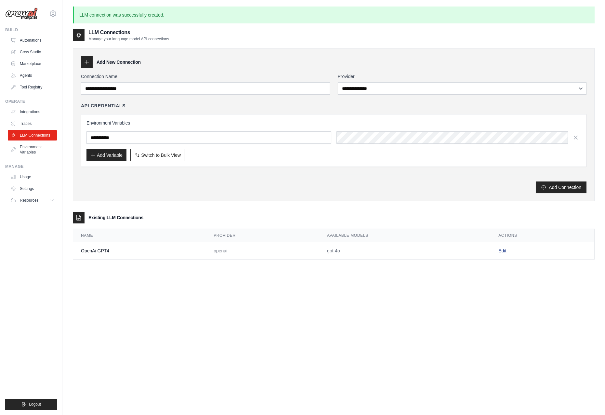 The height and width of the screenshot is (415, 605). What do you see at coordinates (561, 187) in the screenshot?
I see `button: Add Connection` at bounding box center [561, 187].